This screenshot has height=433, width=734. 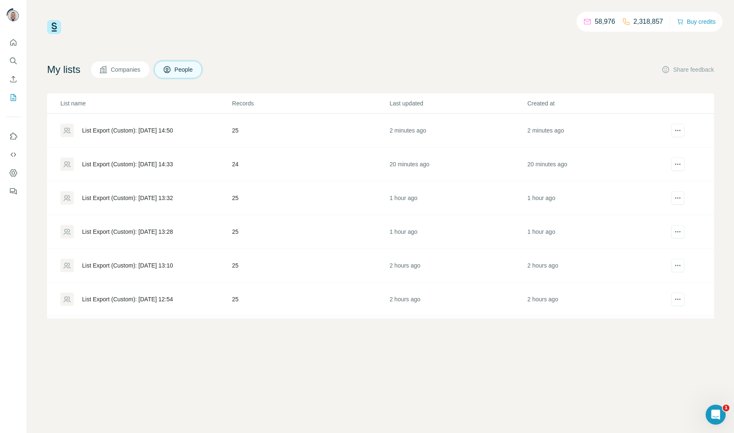 What do you see at coordinates (648, 22) in the screenshot?
I see `p: 2,318,857` at bounding box center [648, 22].